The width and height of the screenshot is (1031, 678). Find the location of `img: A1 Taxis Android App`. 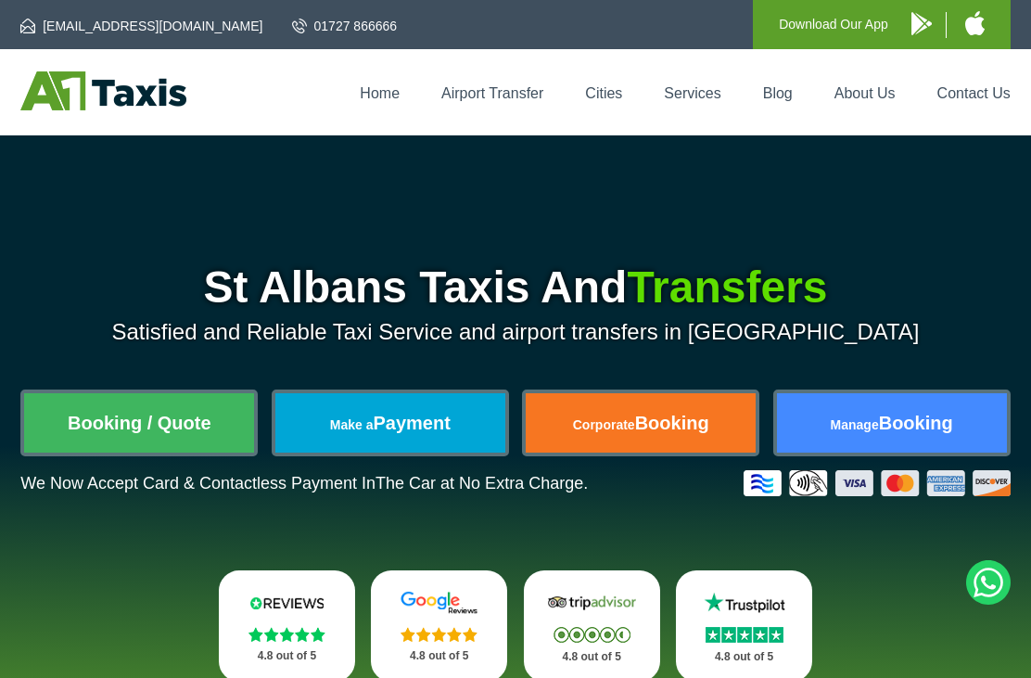

img: A1 Taxis Android App is located at coordinates (921, 23).